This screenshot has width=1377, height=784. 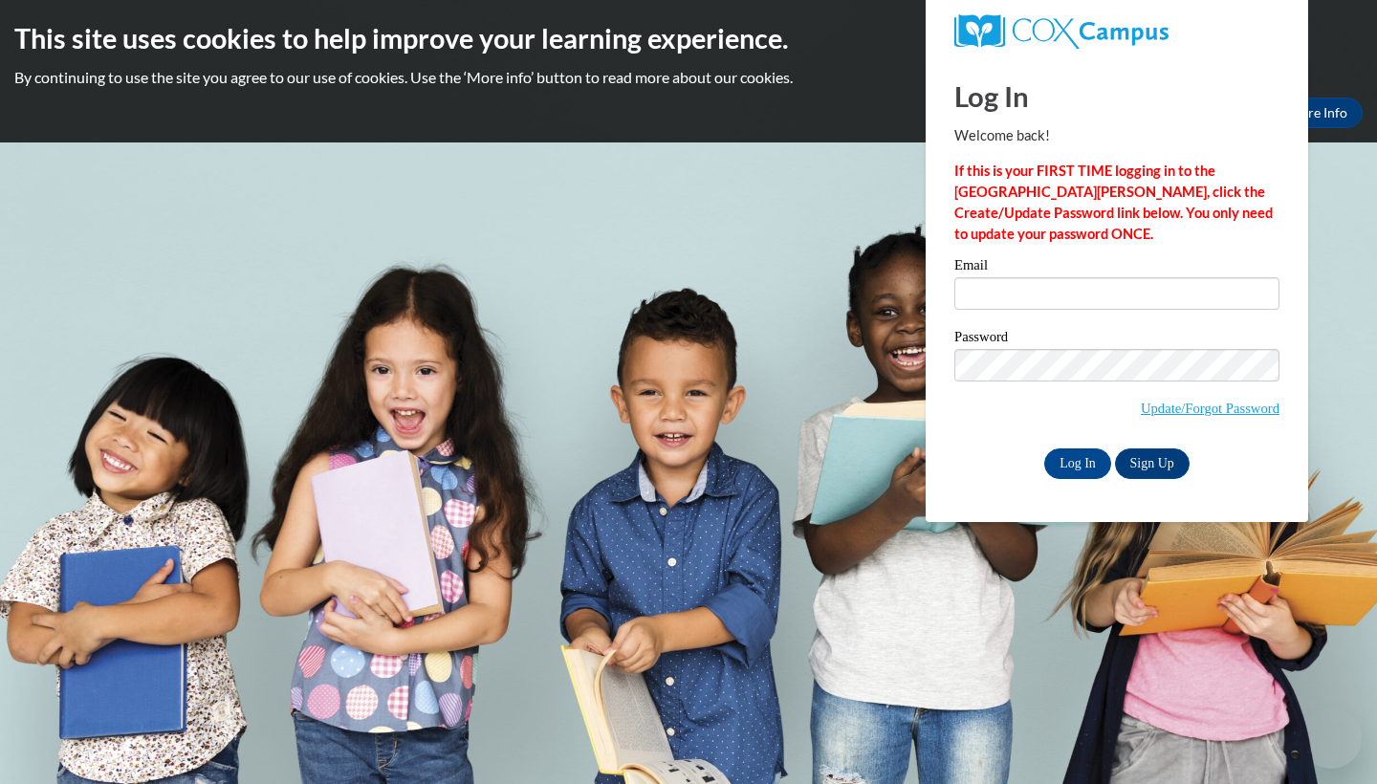 What do you see at coordinates (1077, 464) in the screenshot?
I see `input: Log In` at bounding box center [1077, 464].